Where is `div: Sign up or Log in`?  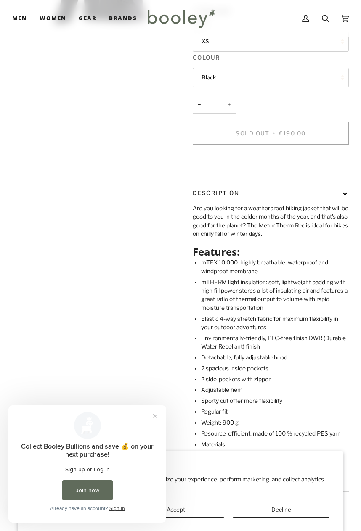 div: Sign up or Log in is located at coordinates (79, 64).